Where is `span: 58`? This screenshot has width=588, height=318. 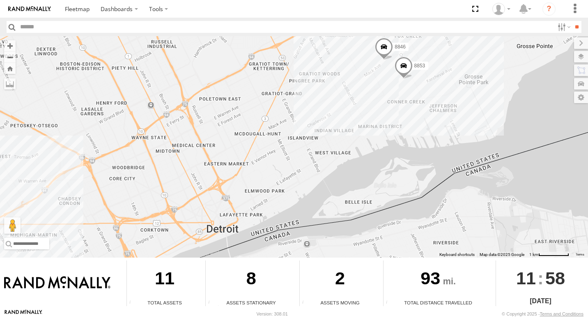 span: 58 is located at coordinates (555, 278).